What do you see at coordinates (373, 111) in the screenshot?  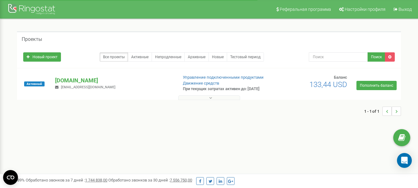 I see `span: 1 - 1 of 1` at bounding box center [373, 111].